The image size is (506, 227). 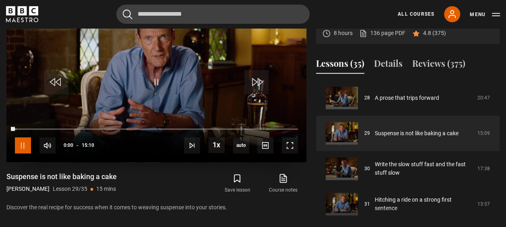 What do you see at coordinates (424, 169) in the screenshot?
I see `a: Write the slow stuff fast and the fast stuff slow` at bounding box center [424, 169].